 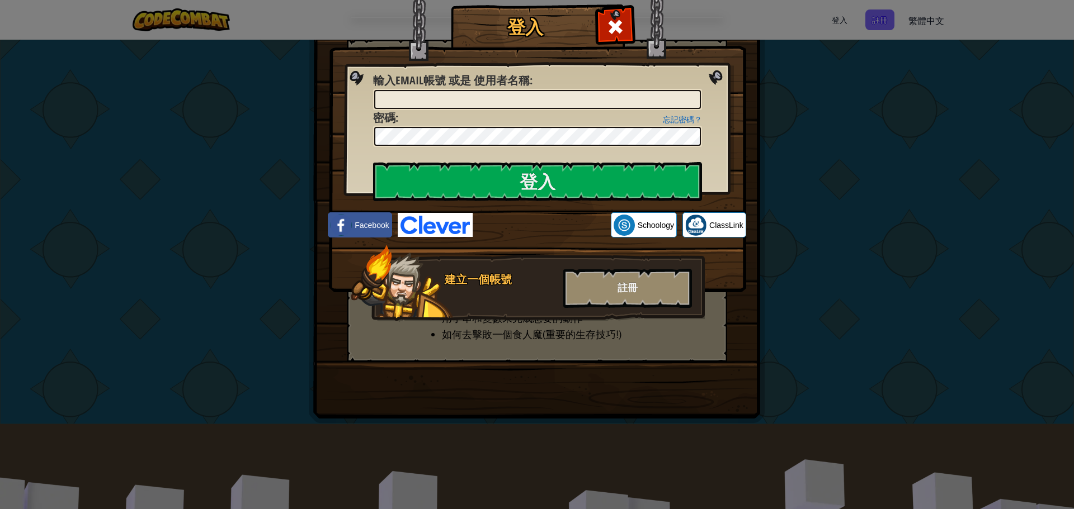 What do you see at coordinates (537, 182) in the screenshot?
I see `input: 登入` at bounding box center [537, 182].